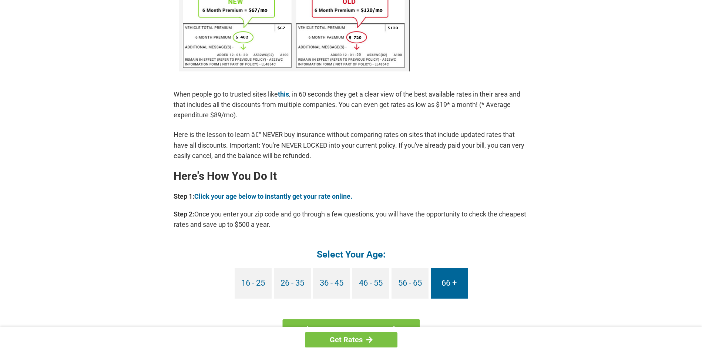 This screenshot has height=353, width=702. I want to click on b: Step 1:, so click(184, 196).